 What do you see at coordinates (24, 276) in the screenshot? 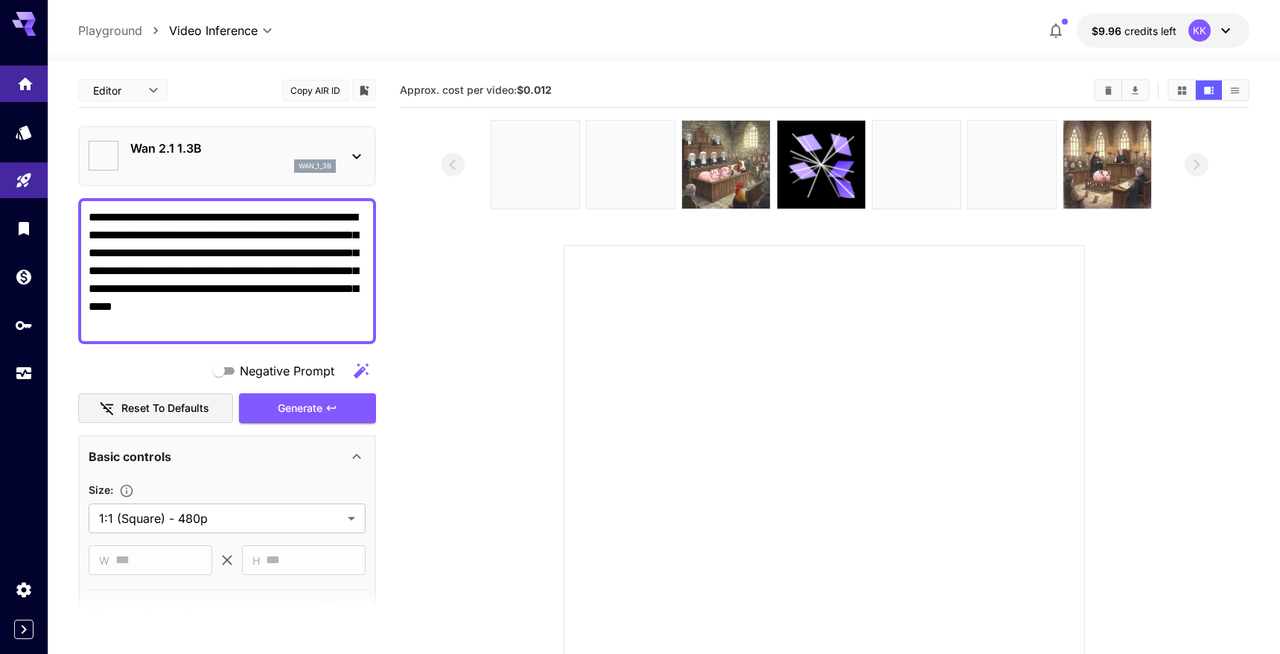
I see `div: Wallet` at bounding box center [24, 276].